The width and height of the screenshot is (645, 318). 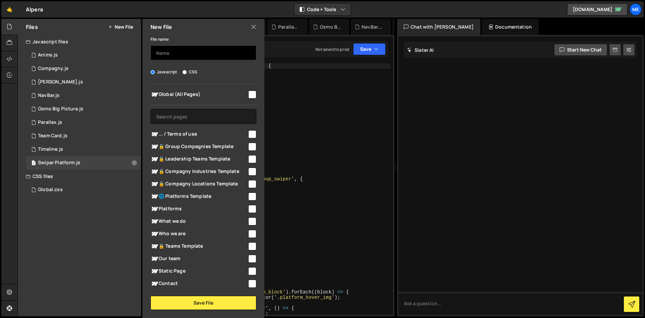 I want to click on div: 16285/45494.js, so click(x=83, y=82).